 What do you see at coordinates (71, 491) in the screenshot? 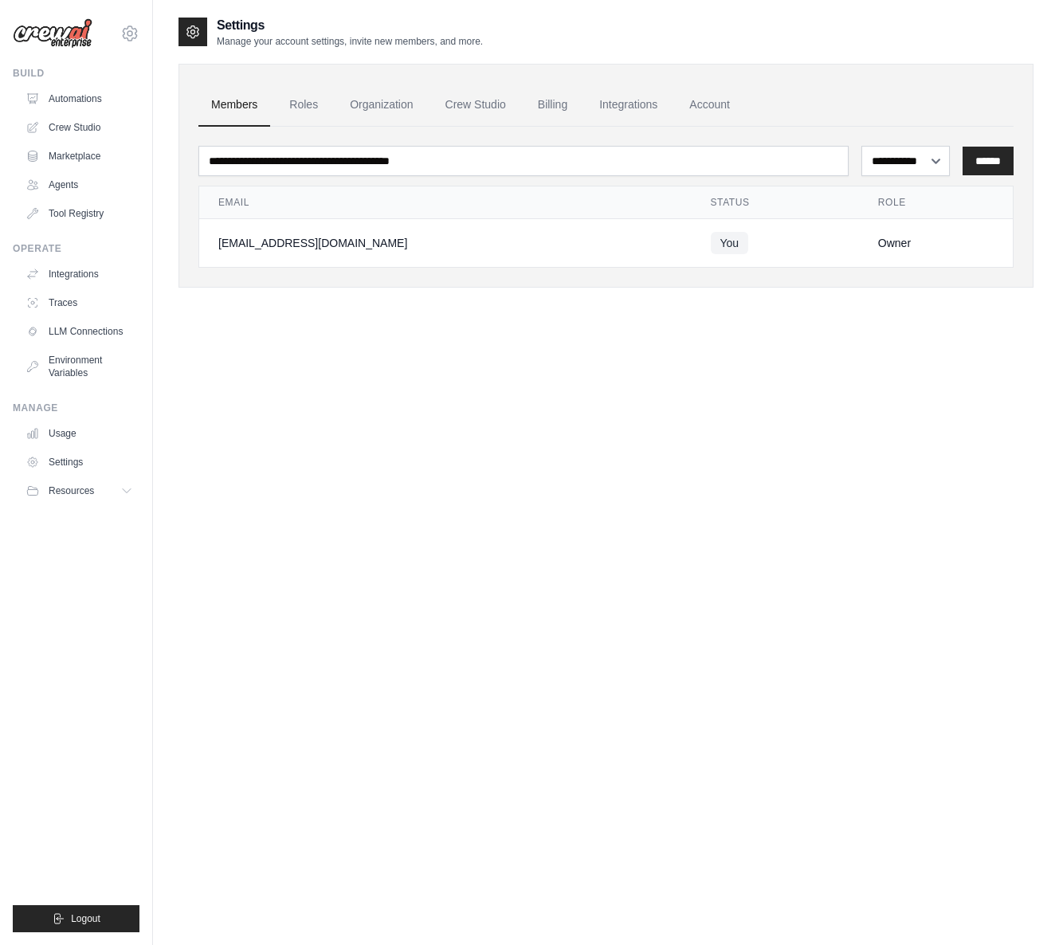
I see `span: Resources` at bounding box center [71, 491].